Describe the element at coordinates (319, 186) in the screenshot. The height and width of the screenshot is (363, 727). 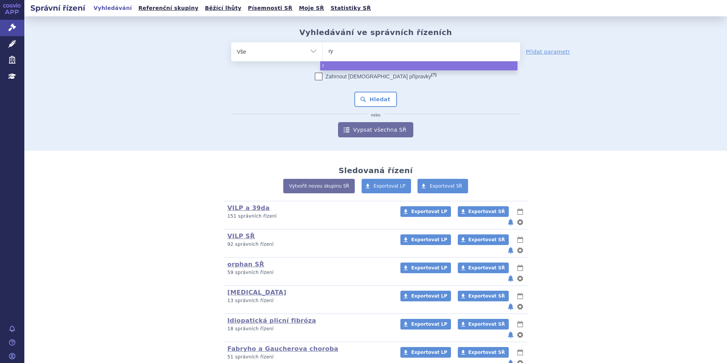
I see `a: Vytvořit novou skupinu SŘ` at that location.